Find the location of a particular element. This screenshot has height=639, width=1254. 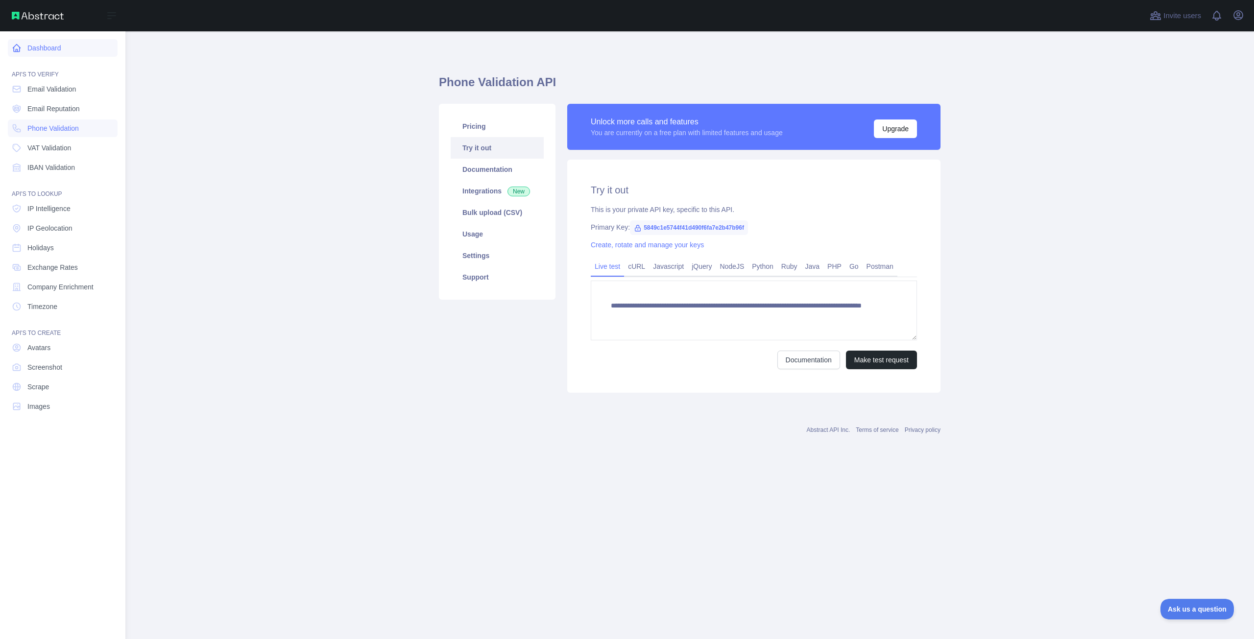

button: Make test request is located at coordinates (881, 360).